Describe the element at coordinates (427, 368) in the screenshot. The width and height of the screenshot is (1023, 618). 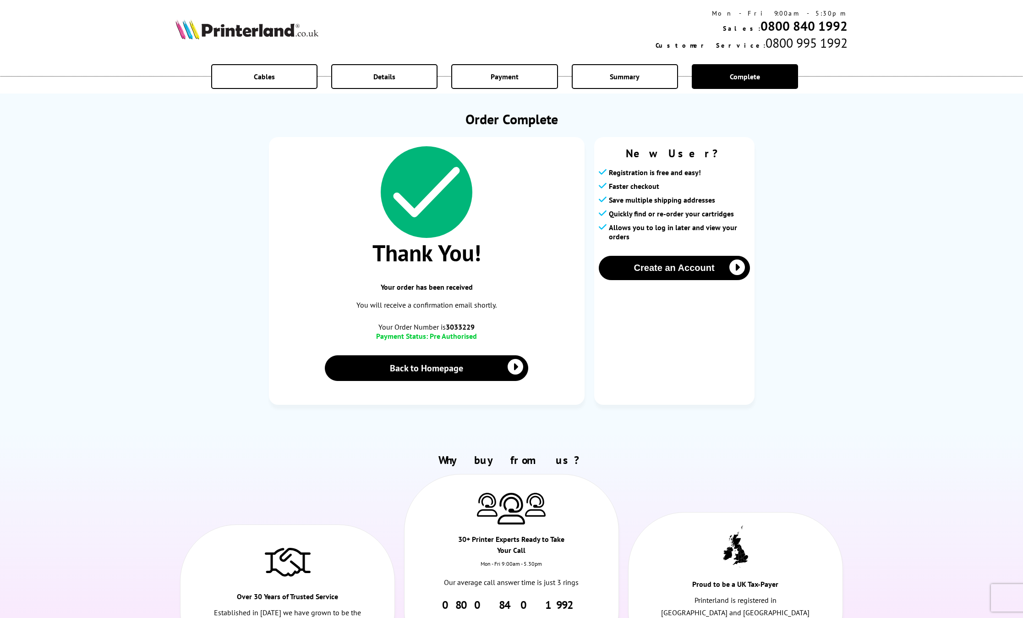
I see `a: Back to Homepage` at that location.